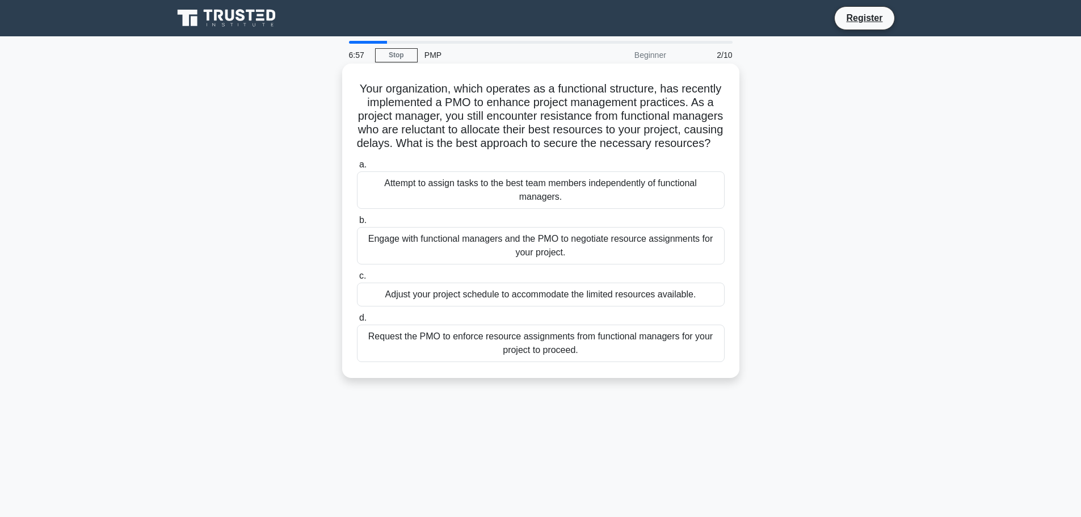 Image resolution: width=1081 pixels, height=517 pixels. Describe the element at coordinates (541, 294) in the screenshot. I see `div: Adjust your project schedule to accommodate the limited resources available.` at that location.